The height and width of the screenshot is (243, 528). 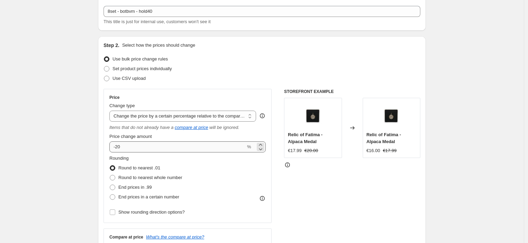 What do you see at coordinates (152, 212) in the screenshot?
I see `span: Show rounding direction options?` at bounding box center [152, 212].